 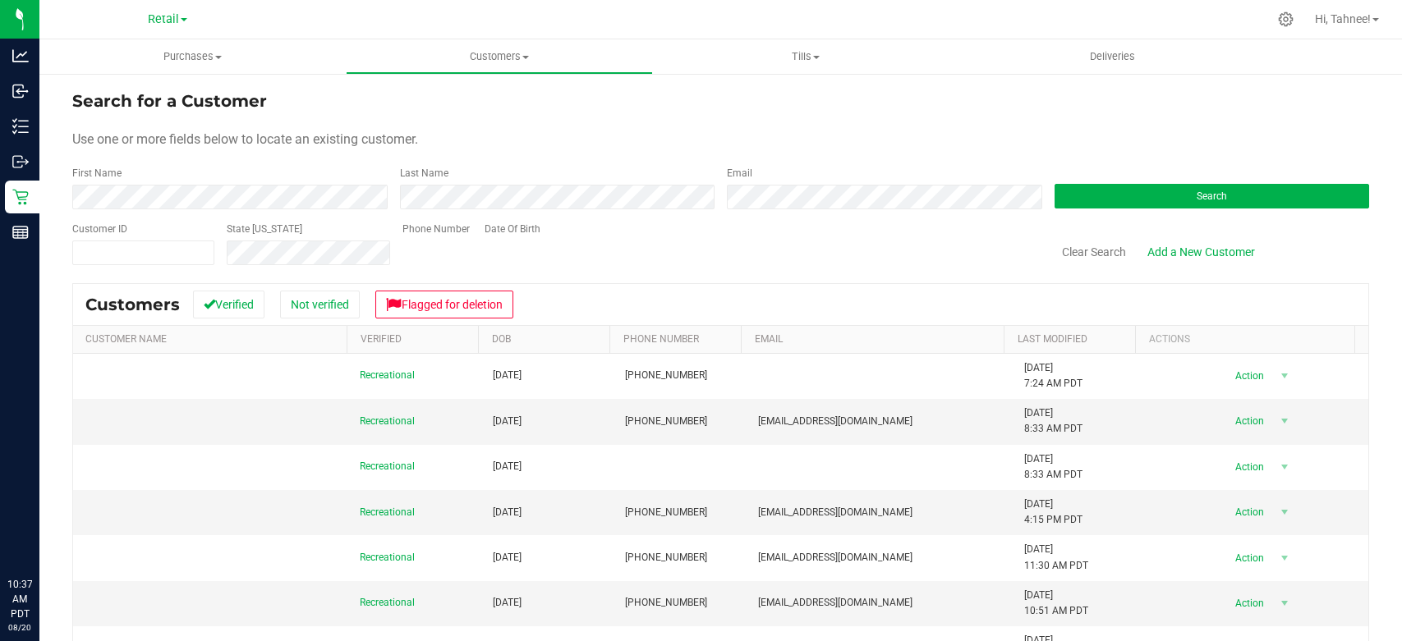 What do you see at coordinates (21, 232) in the screenshot?
I see `inline-svg: Reports` at bounding box center [21, 232].